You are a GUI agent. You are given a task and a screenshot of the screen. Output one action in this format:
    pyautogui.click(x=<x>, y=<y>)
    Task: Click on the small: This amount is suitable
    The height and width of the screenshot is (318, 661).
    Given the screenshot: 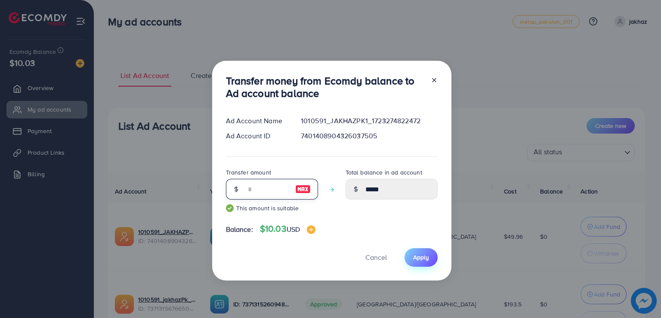 What is the action you would take?
    pyautogui.click(x=272, y=208)
    